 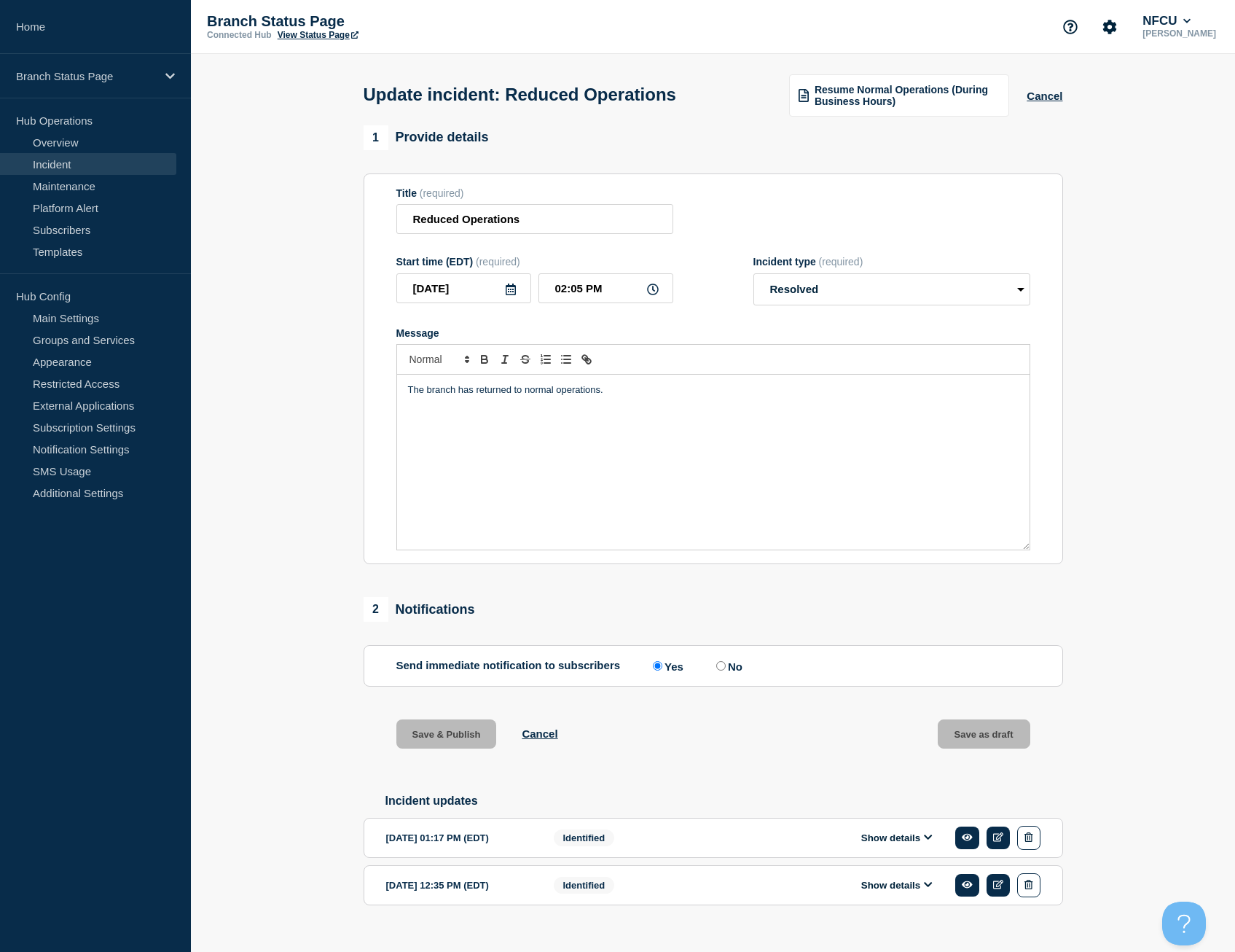 I want to click on div: Provide details, so click(x=426, y=138).